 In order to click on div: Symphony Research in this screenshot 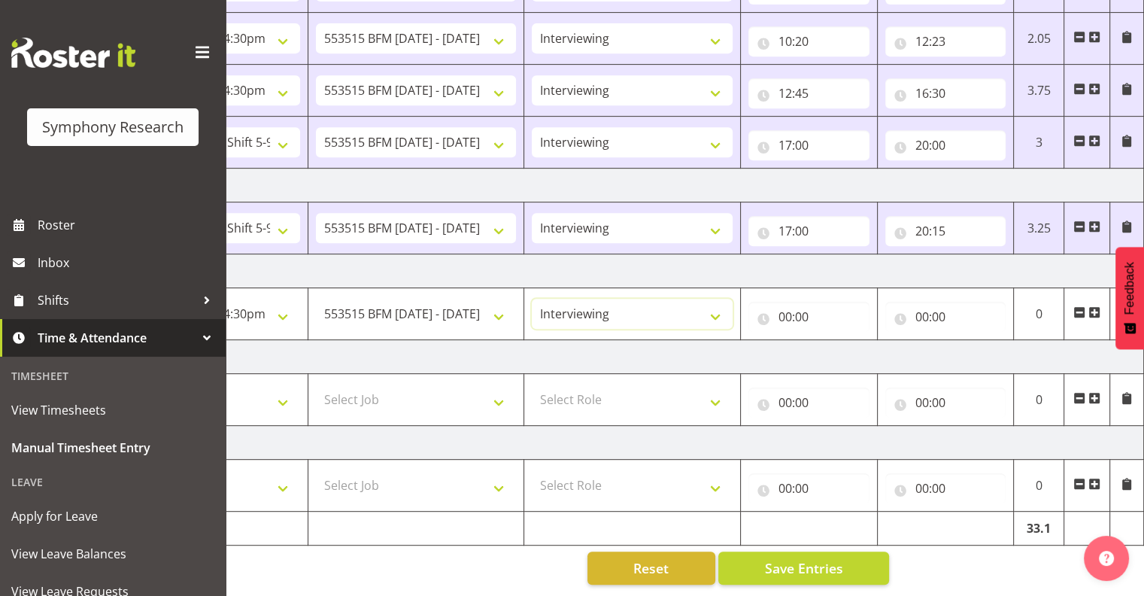, I will do `click(113, 127)`.